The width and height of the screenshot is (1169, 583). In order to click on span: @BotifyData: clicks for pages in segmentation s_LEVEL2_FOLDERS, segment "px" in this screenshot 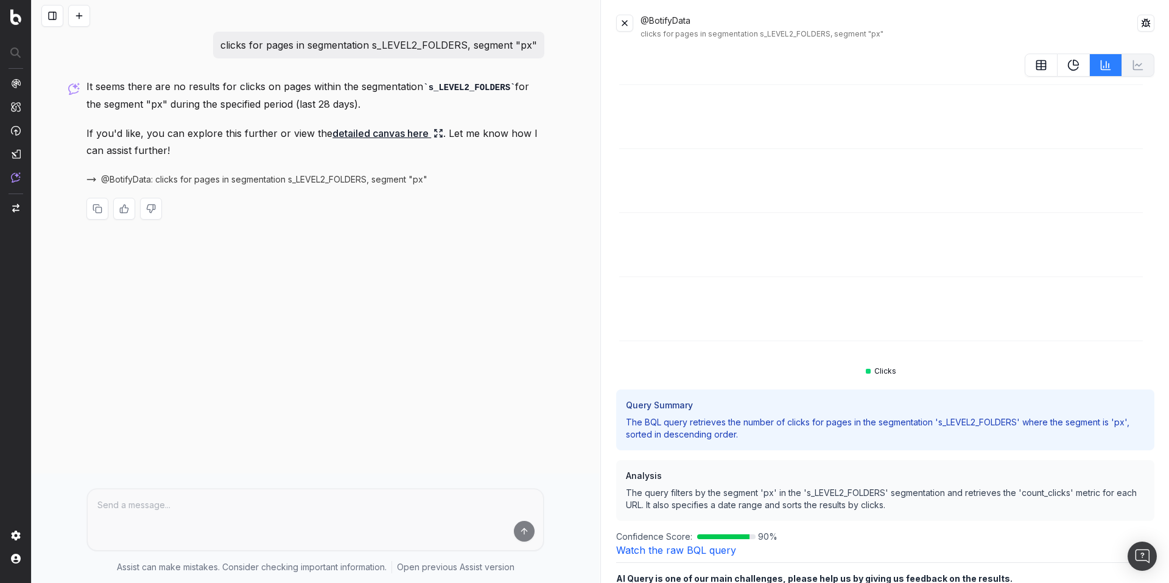, I will do `click(264, 180)`.